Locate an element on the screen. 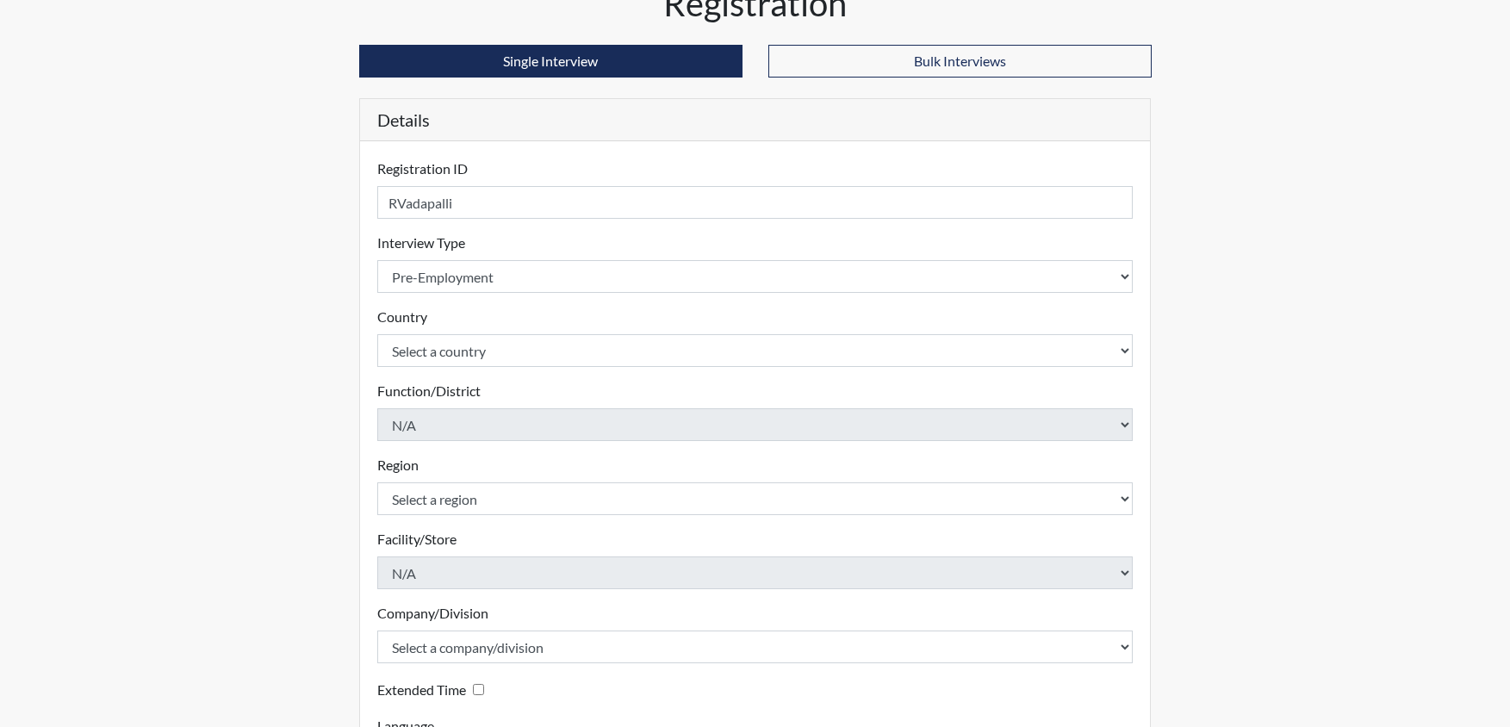 The height and width of the screenshot is (727, 1510). button: Bulk Interviews is located at coordinates (960, 61).